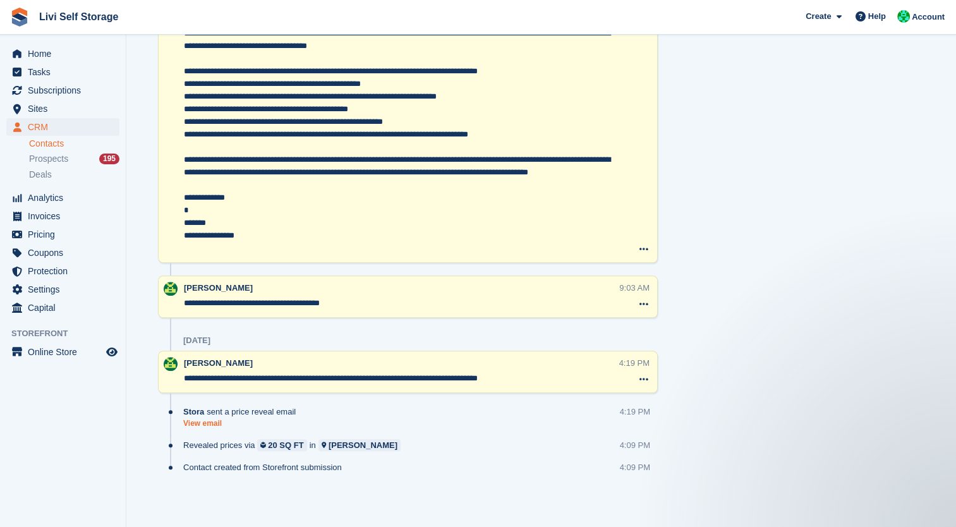  I want to click on span: Coupons, so click(66, 253).